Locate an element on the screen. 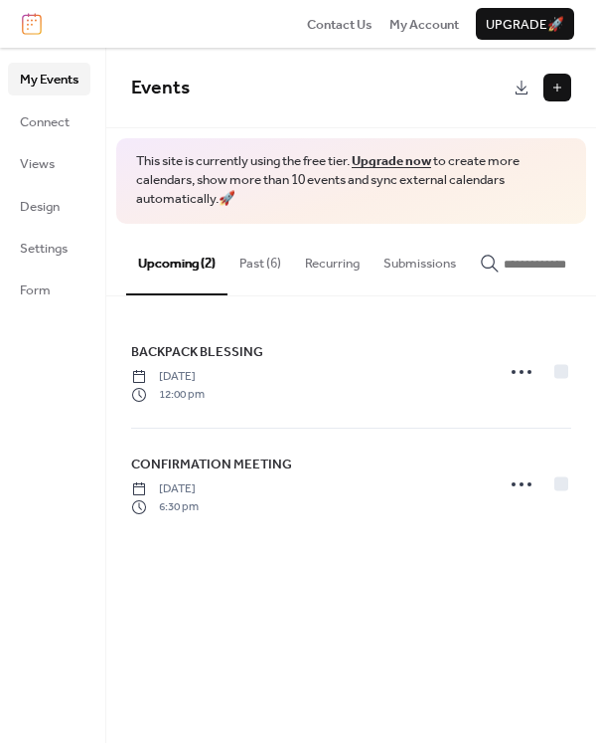 The height and width of the screenshot is (743, 596). span: My Events is located at coordinates (49, 80).